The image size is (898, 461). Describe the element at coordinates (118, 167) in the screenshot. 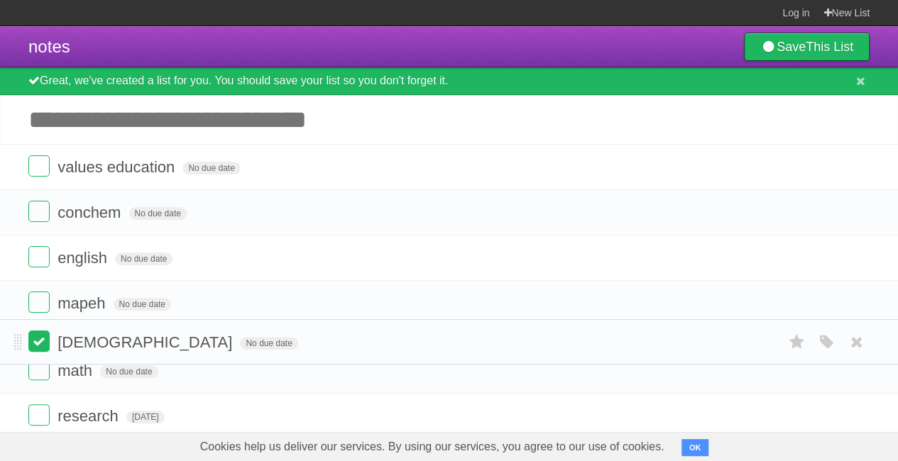

I see `span: values education` at that location.